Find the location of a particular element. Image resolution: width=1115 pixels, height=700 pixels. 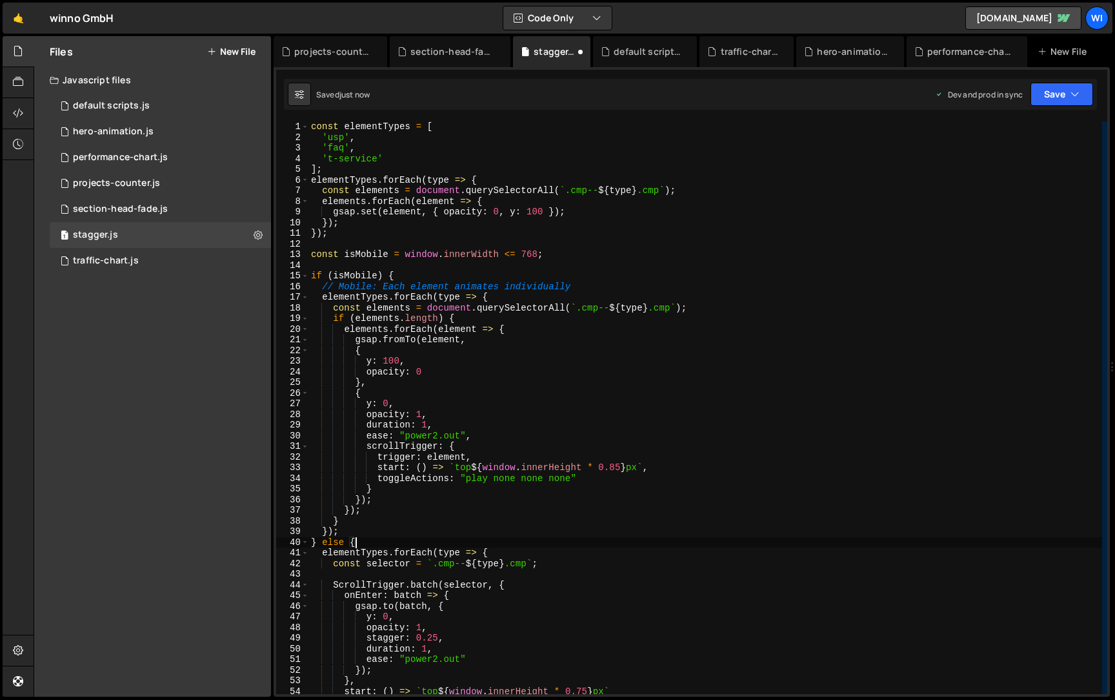

div: 17 is located at coordinates (292, 297).